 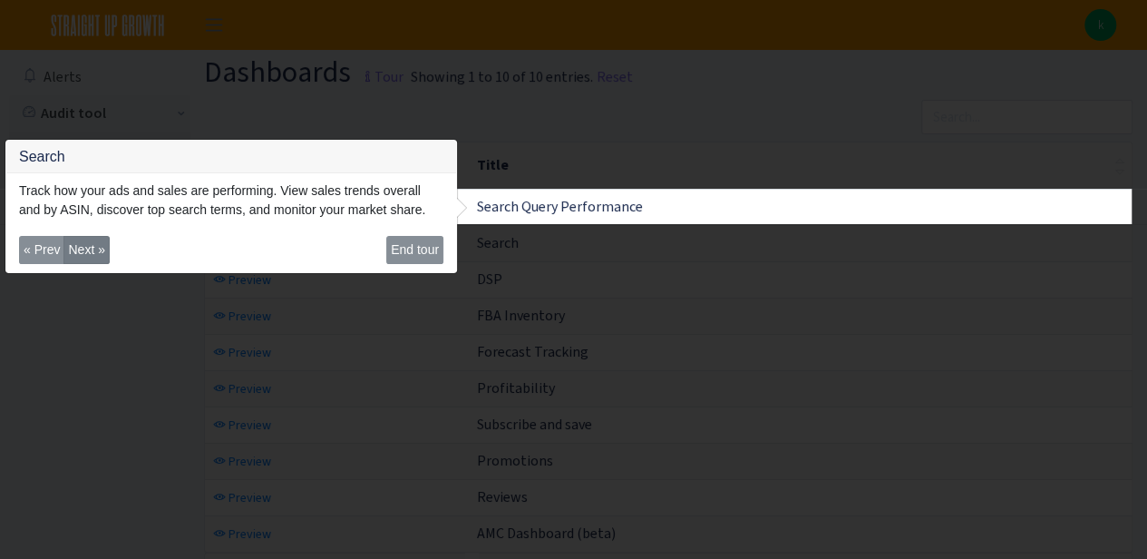 I want to click on button: « Prev, so click(x=42, y=249).